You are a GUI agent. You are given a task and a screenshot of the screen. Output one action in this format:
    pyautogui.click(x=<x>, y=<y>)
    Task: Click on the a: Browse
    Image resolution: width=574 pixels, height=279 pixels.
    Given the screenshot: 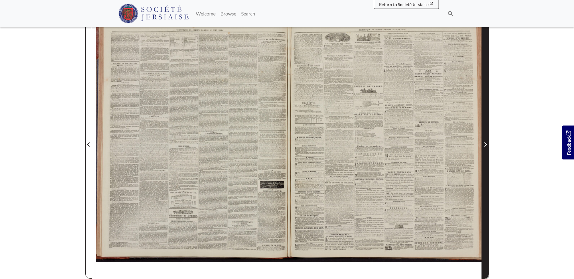 What is the action you would take?
    pyautogui.click(x=228, y=14)
    